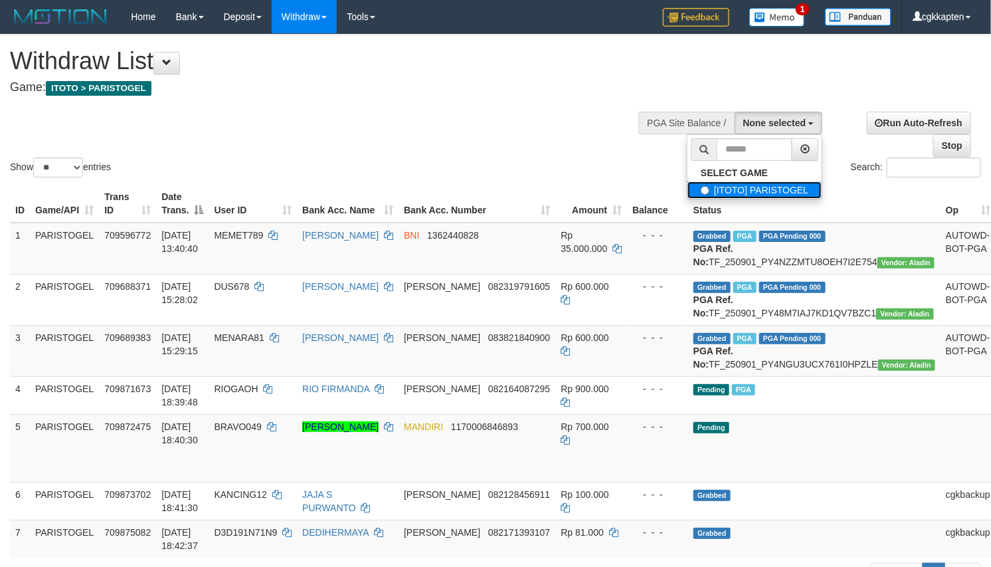 The height and width of the screenshot is (567, 991). Describe the element at coordinates (336, 389) in the screenshot. I see `a: RIO FIRMANDA` at that location.